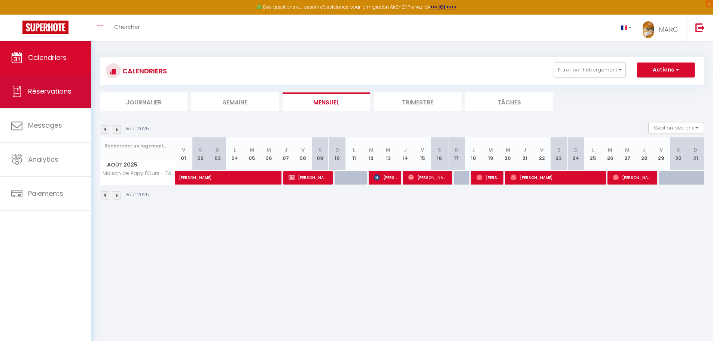 Image resolution: width=713 pixels, height=341 pixels. Describe the element at coordinates (444, 7) in the screenshot. I see `a: >>> ICI <<<<` at that location.